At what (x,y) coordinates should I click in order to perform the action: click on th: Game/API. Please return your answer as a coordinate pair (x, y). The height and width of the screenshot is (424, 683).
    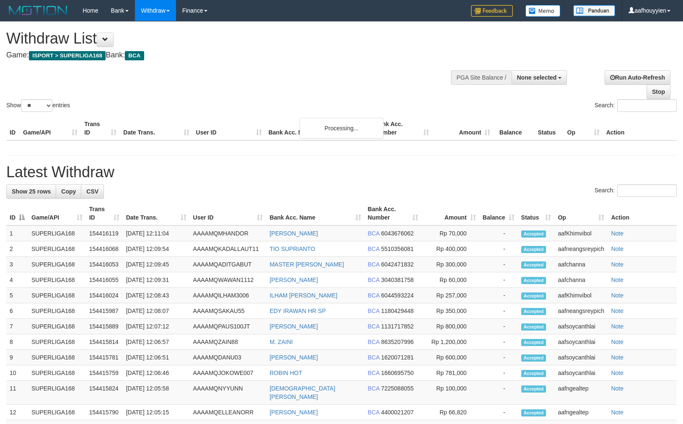
    Looking at the image, I should click on (50, 128).